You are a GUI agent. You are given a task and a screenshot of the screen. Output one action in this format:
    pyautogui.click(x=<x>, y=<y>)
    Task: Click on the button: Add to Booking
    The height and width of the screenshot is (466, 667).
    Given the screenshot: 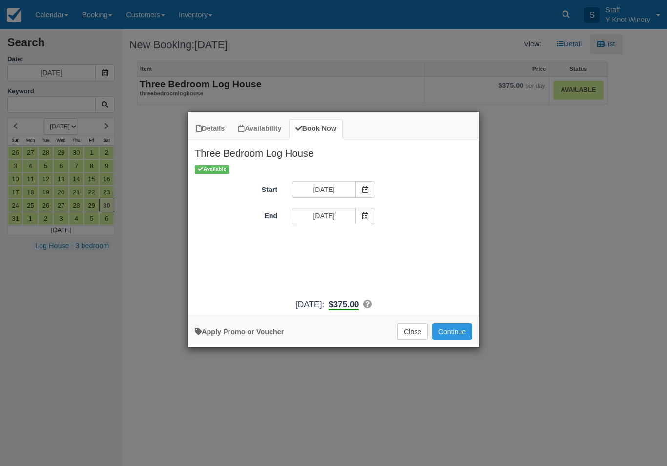 What is the action you would take?
    pyautogui.click(x=452, y=332)
    